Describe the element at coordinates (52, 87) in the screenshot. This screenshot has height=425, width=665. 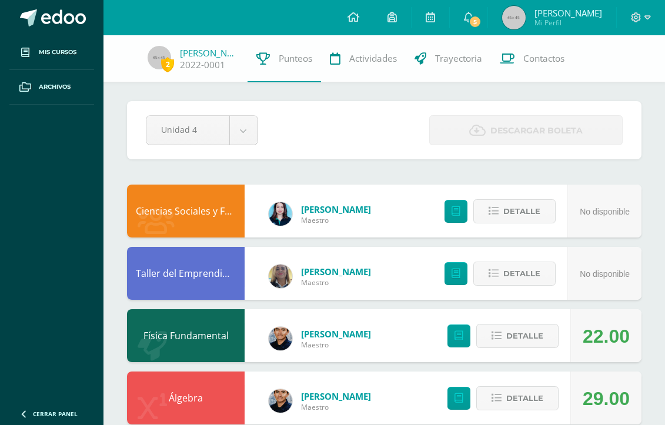
I see `a: Archivos` at that location.